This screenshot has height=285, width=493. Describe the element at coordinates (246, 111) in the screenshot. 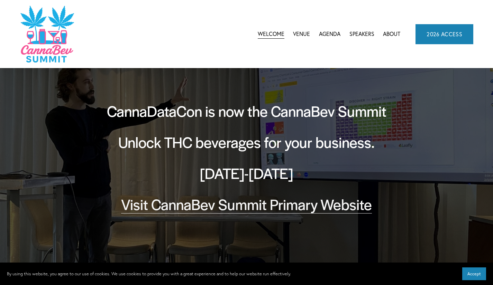

I see `h2: CannaDataCon is now the CannaBev Summit` at that location.